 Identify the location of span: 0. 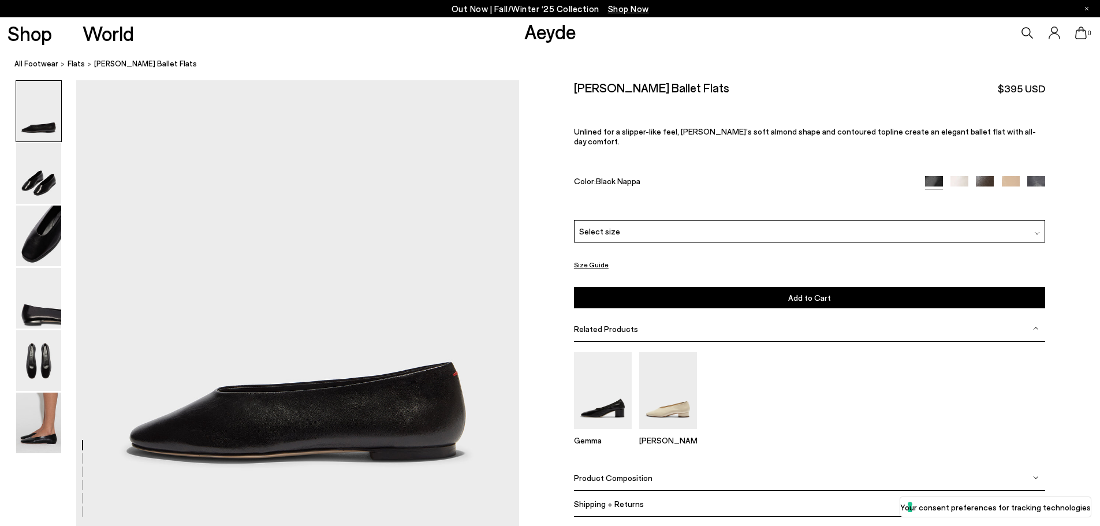
(1089, 33).